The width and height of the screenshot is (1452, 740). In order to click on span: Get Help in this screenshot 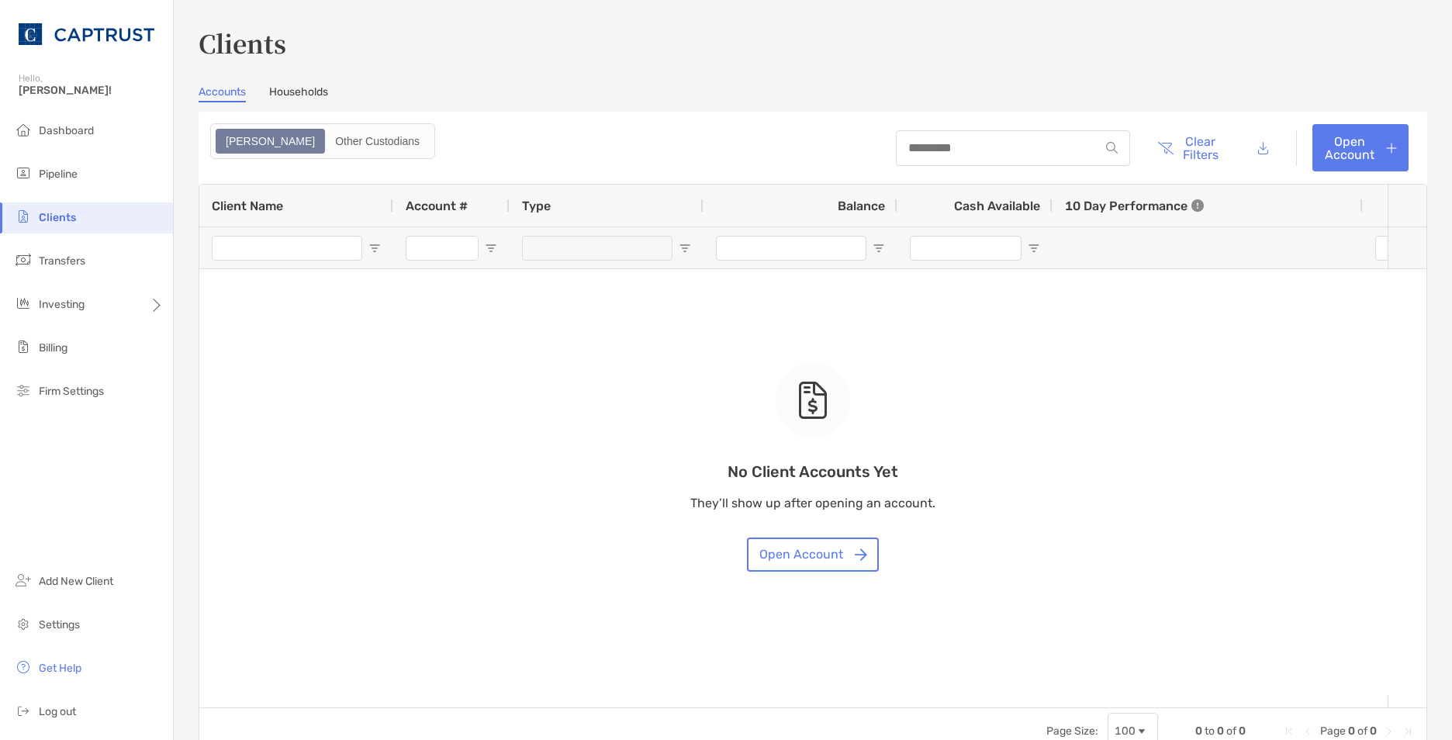, I will do `click(60, 668)`.